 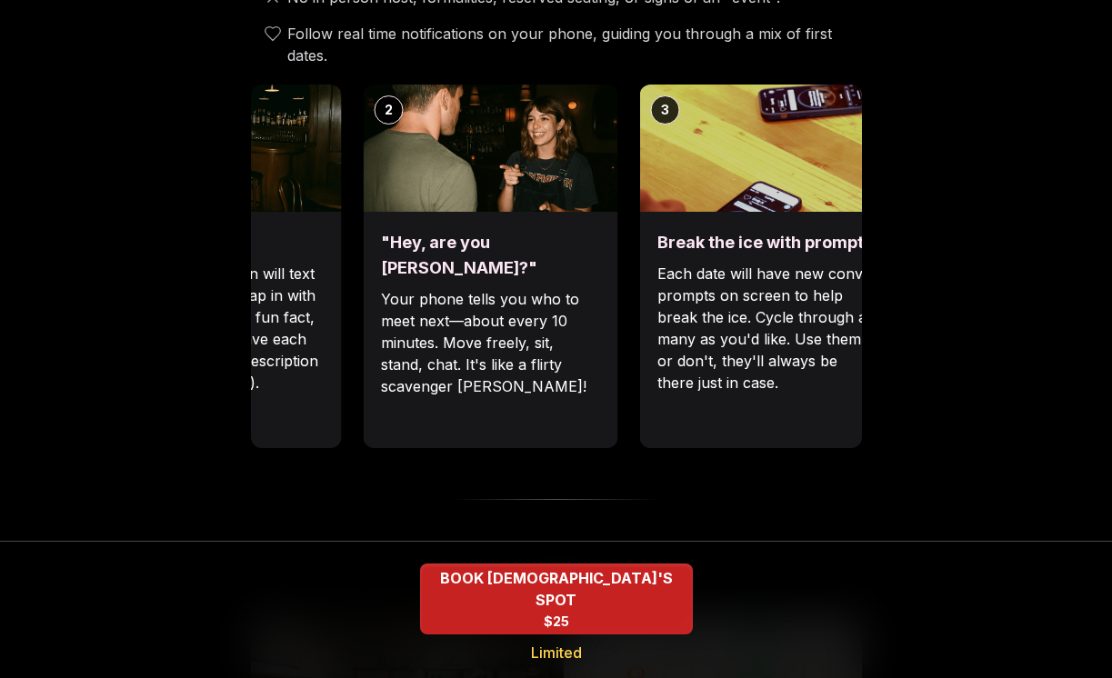 I want to click on div: 3, so click(x=665, y=110).